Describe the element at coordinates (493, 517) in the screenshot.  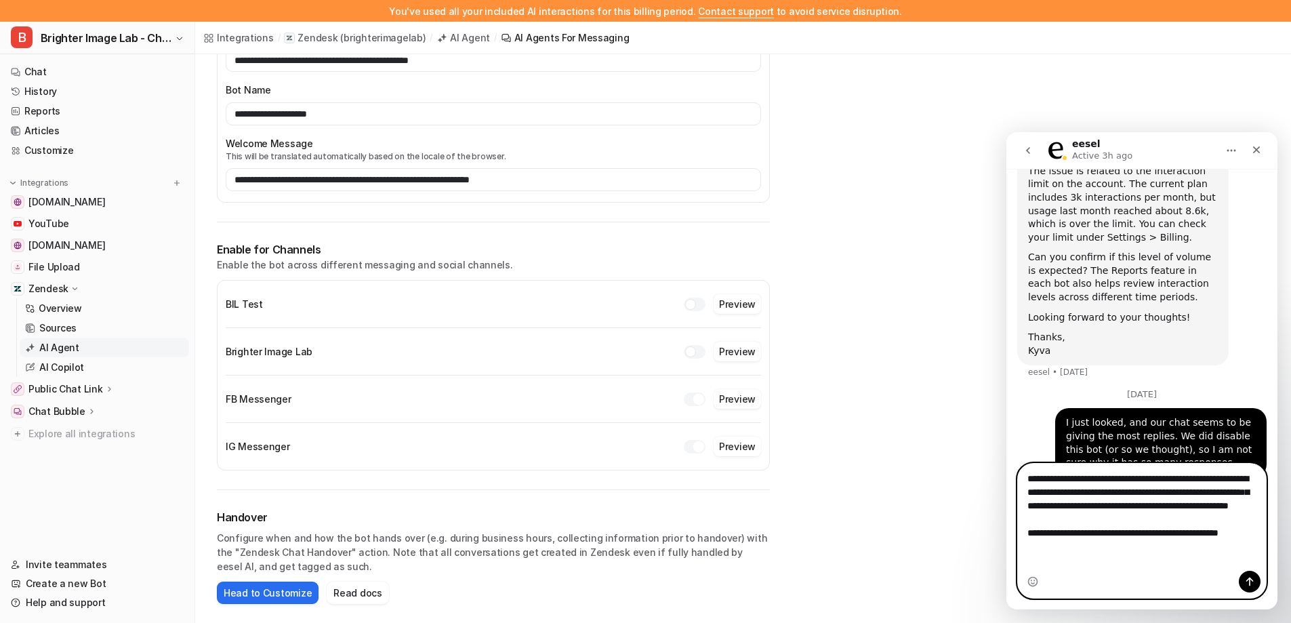
I see `h1: Handover` at that location.